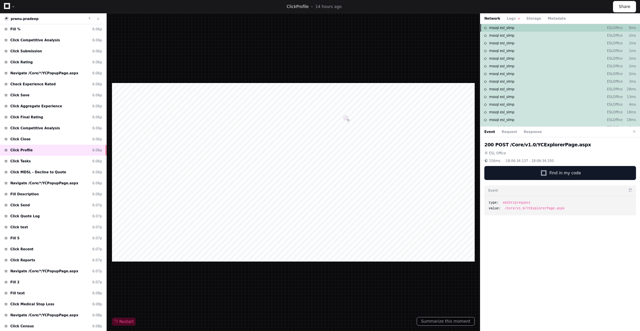 The image size is (640, 331). I want to click on span: Restart, so click(124, 322).